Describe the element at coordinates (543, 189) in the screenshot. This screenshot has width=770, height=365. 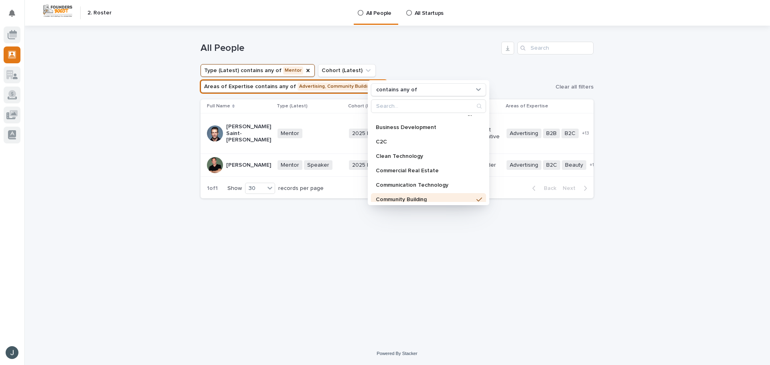
I see `button: Back` at that location.